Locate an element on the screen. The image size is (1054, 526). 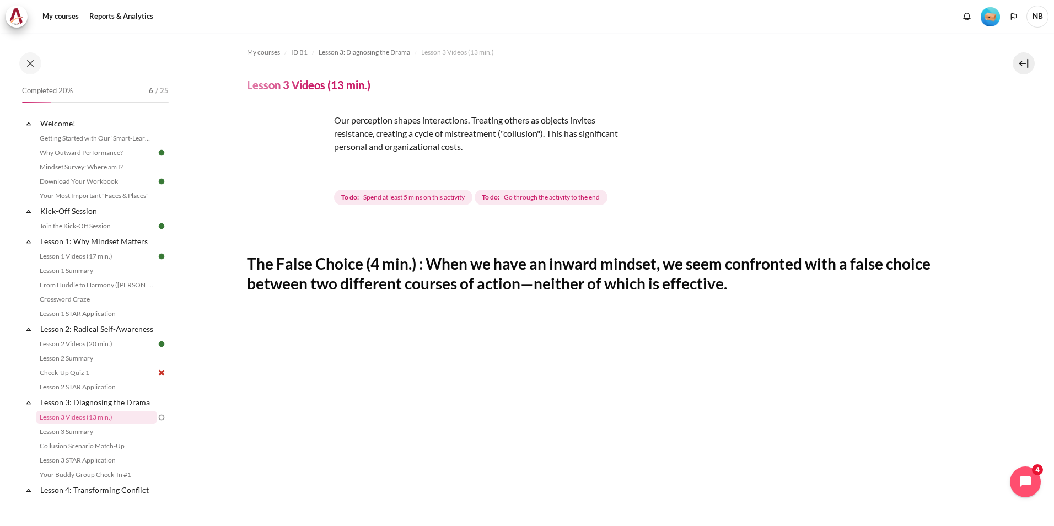
span: 6 is located at coordinates (151, 91).